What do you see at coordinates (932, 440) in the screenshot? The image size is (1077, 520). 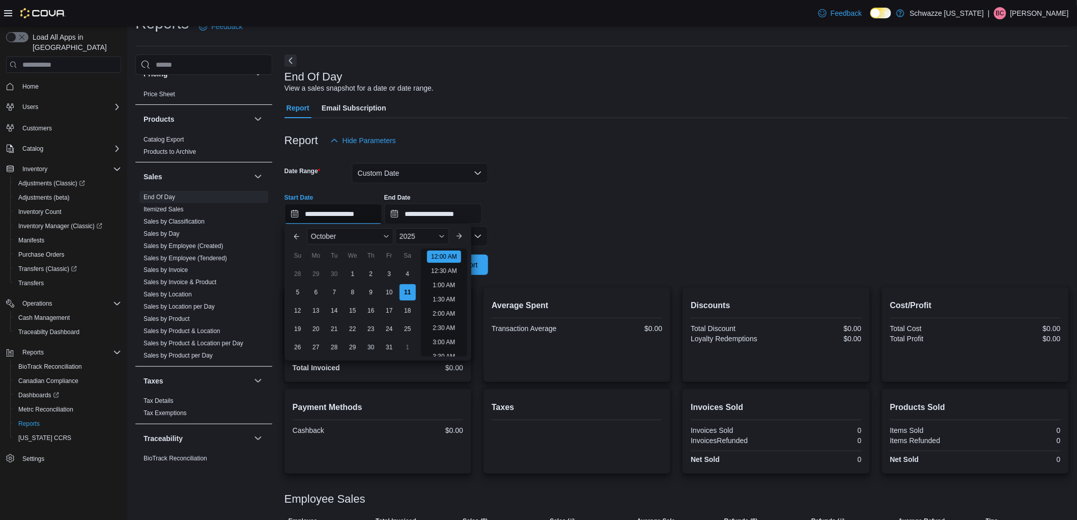 I see `div: Items Refunded` at bounding box center [932, 440].